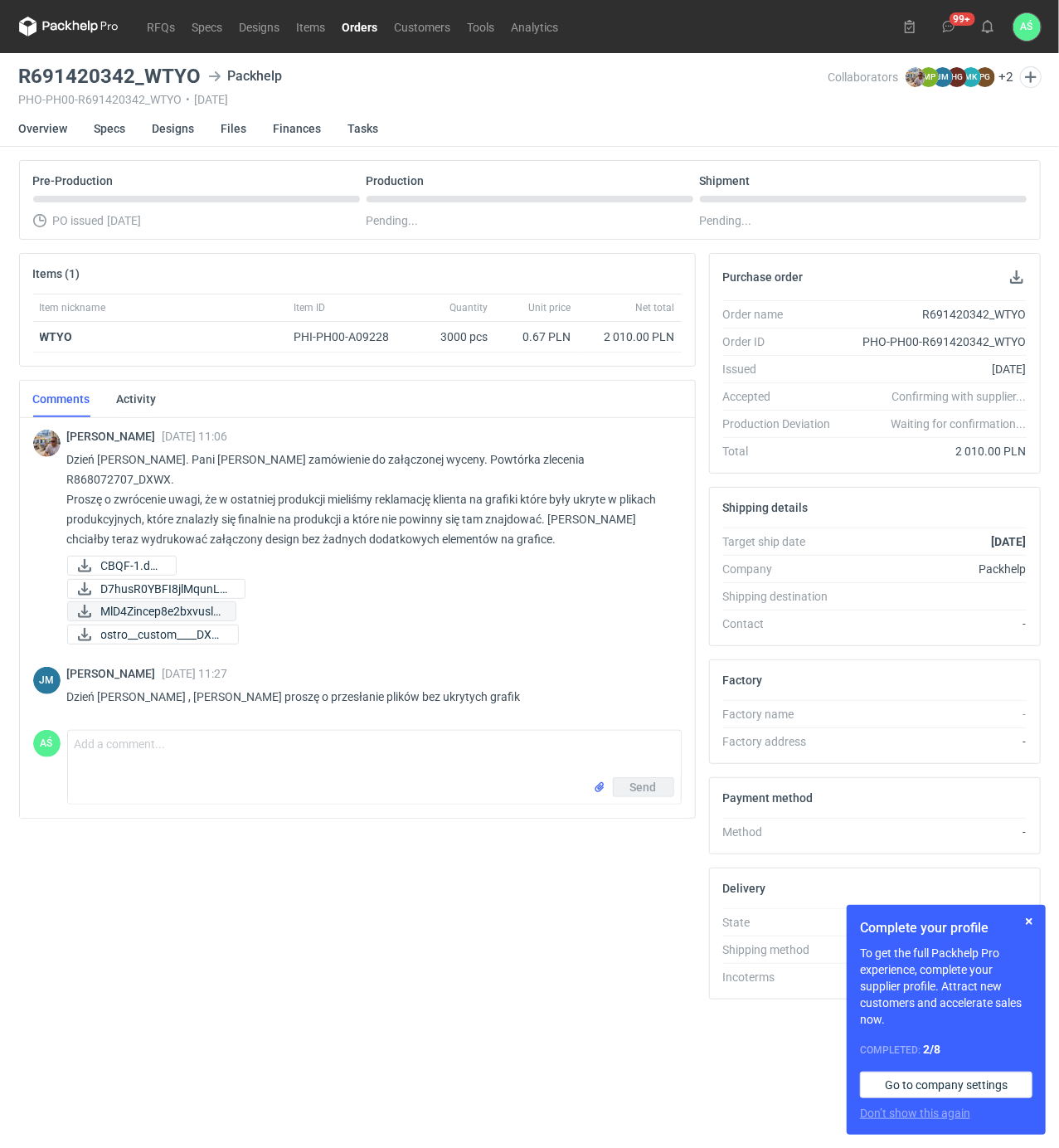 This screenshot has height=1148, width=1059. What do you see at coordinates (150, 589) in the screenshot?
I see `div: D7husR0YBFI8jlMqunLKiMiLzp9zL12L8zbyJAdT.png` at bounding box center [150, 589].